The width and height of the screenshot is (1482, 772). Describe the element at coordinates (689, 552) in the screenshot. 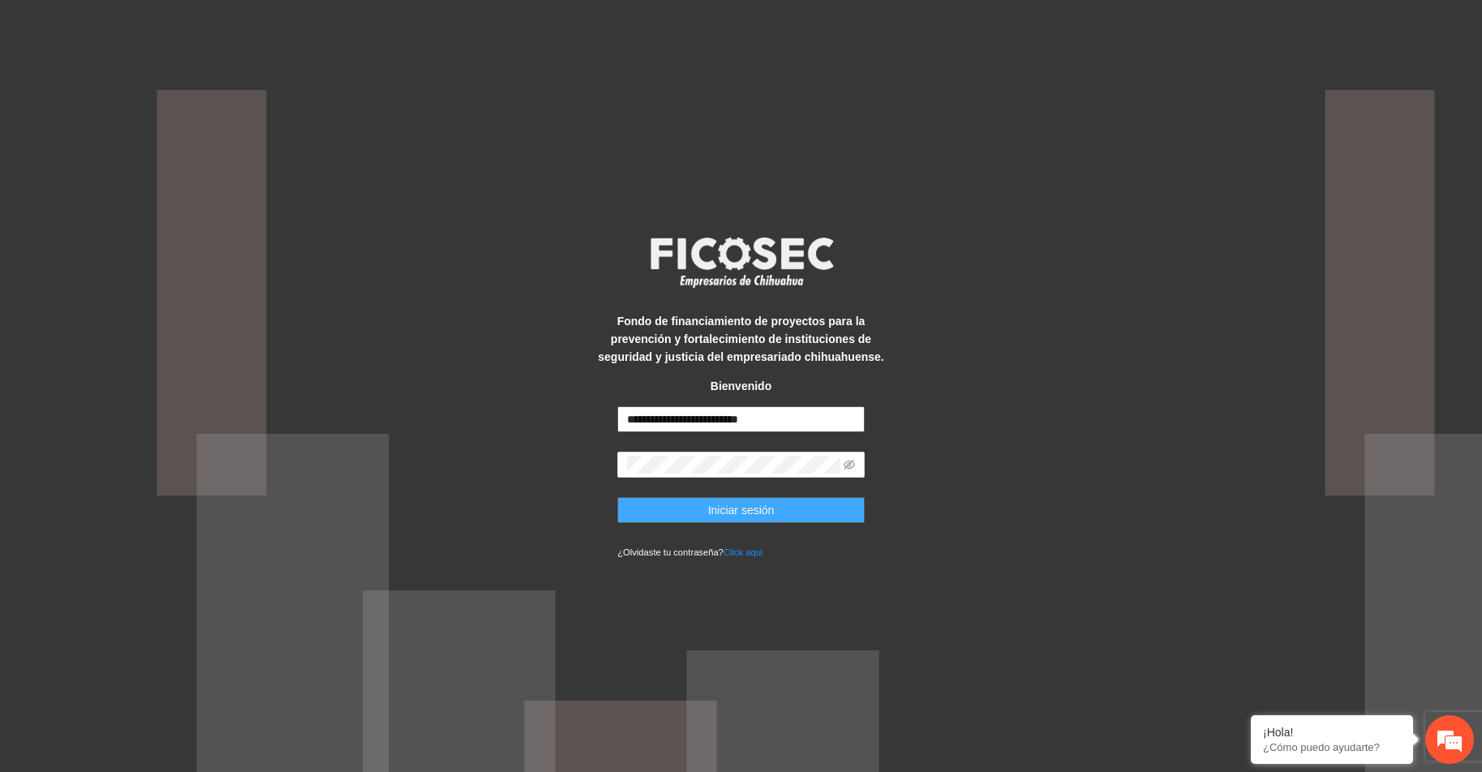

I see `small: ¿Olvidaste tu contraseña?` at that location.